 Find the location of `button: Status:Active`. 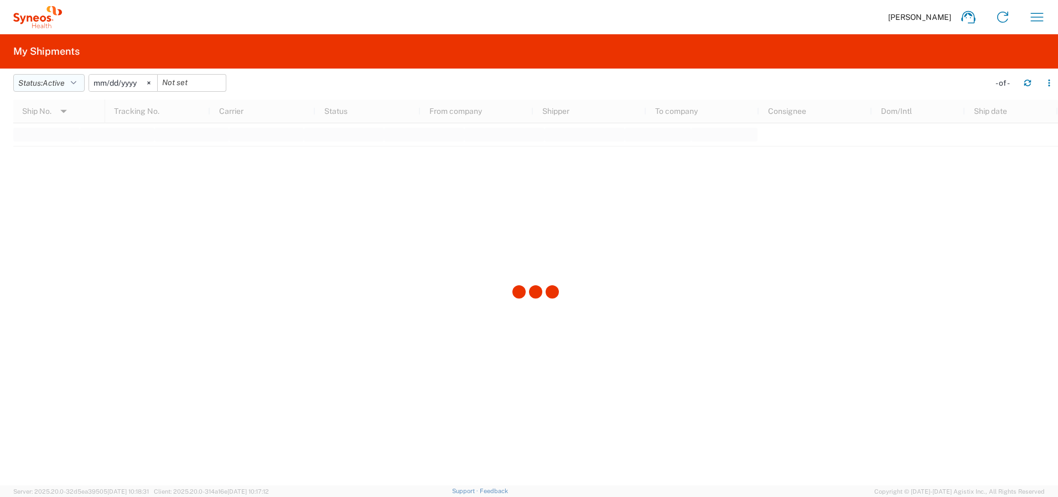

button: Status:Active is located at coordinates (49, 83).